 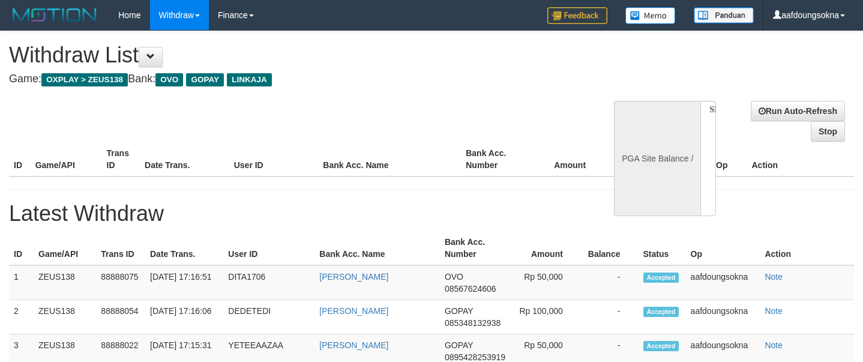 What do you see at coordinates (269, 317) in the screenshot?
I see `td: DEDETEDI` at bounding box center [269, 317].